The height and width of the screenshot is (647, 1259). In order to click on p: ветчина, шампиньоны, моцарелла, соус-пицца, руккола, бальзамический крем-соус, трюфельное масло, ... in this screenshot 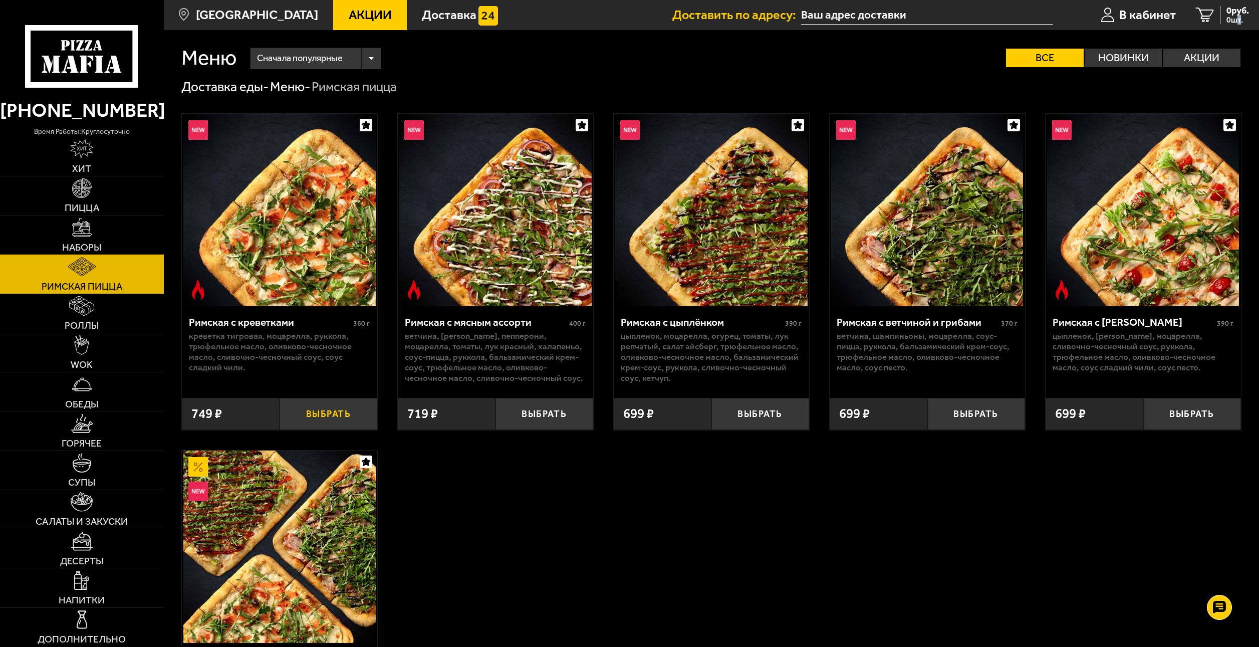, I will do `click(927, 352)`.